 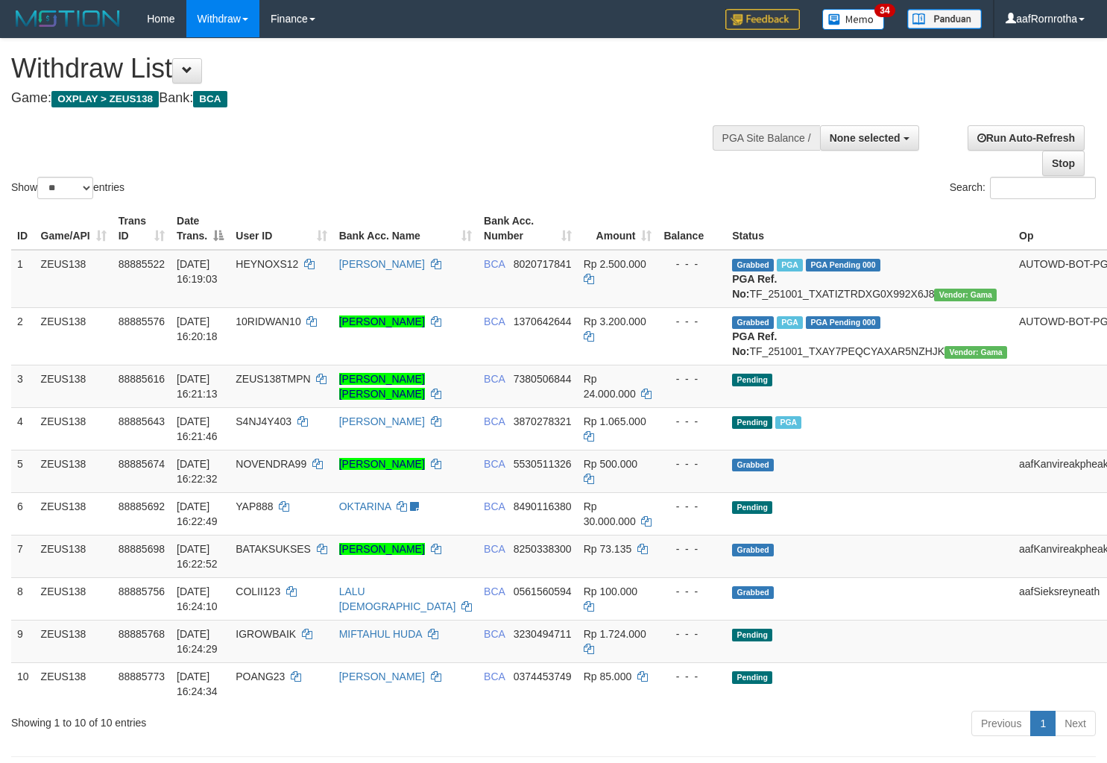 I want to click on span: Rp 24.000.000, so click(x=610, y=386).